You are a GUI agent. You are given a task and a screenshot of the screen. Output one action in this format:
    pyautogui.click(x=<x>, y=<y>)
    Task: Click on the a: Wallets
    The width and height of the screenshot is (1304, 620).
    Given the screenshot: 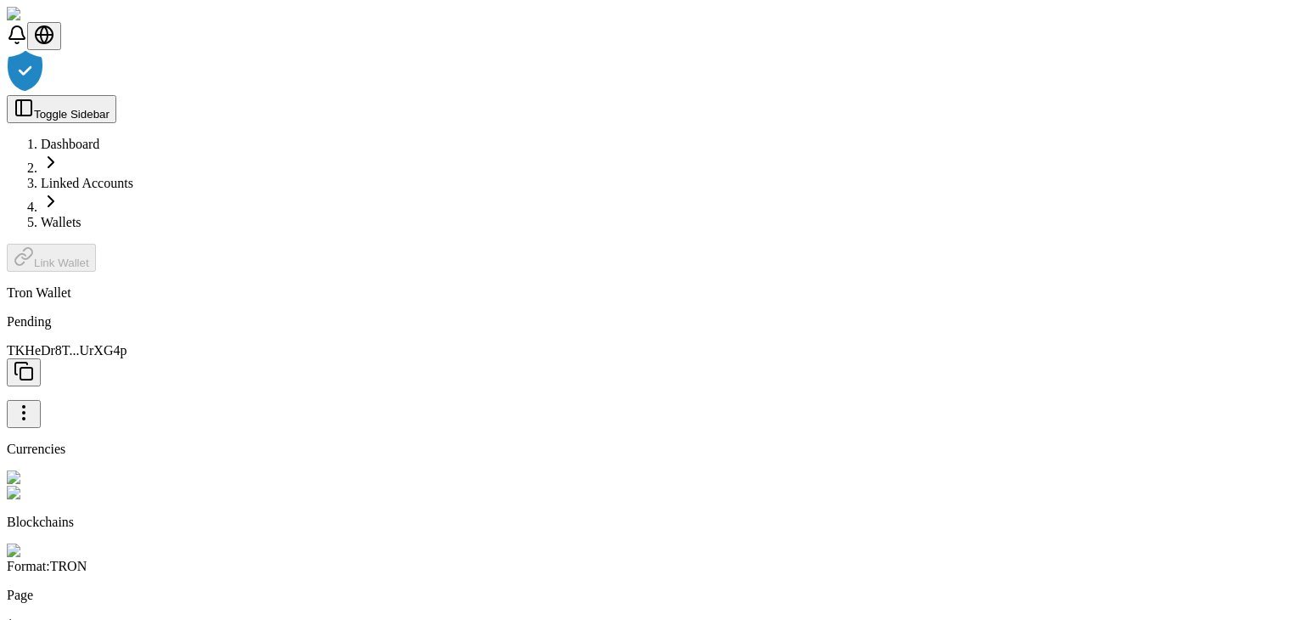 What is the action you would take?
    pyautogui.click(x=61, y=222)
    